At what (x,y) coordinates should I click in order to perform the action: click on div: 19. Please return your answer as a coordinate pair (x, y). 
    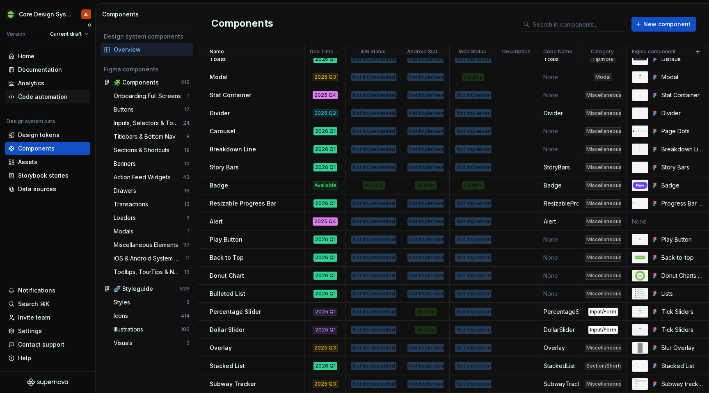
    Looking at the image, I should click on (187, 150).